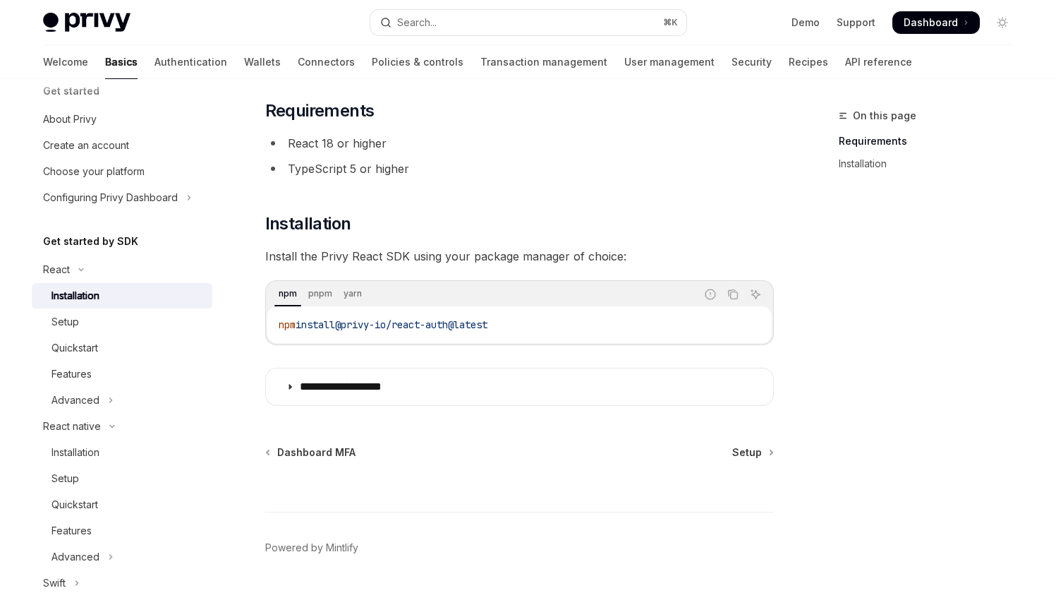 The image size is (1056, 605). Describe the element at coordinates (417, 23) in the screenshot. I see `div: Search...` at that location.